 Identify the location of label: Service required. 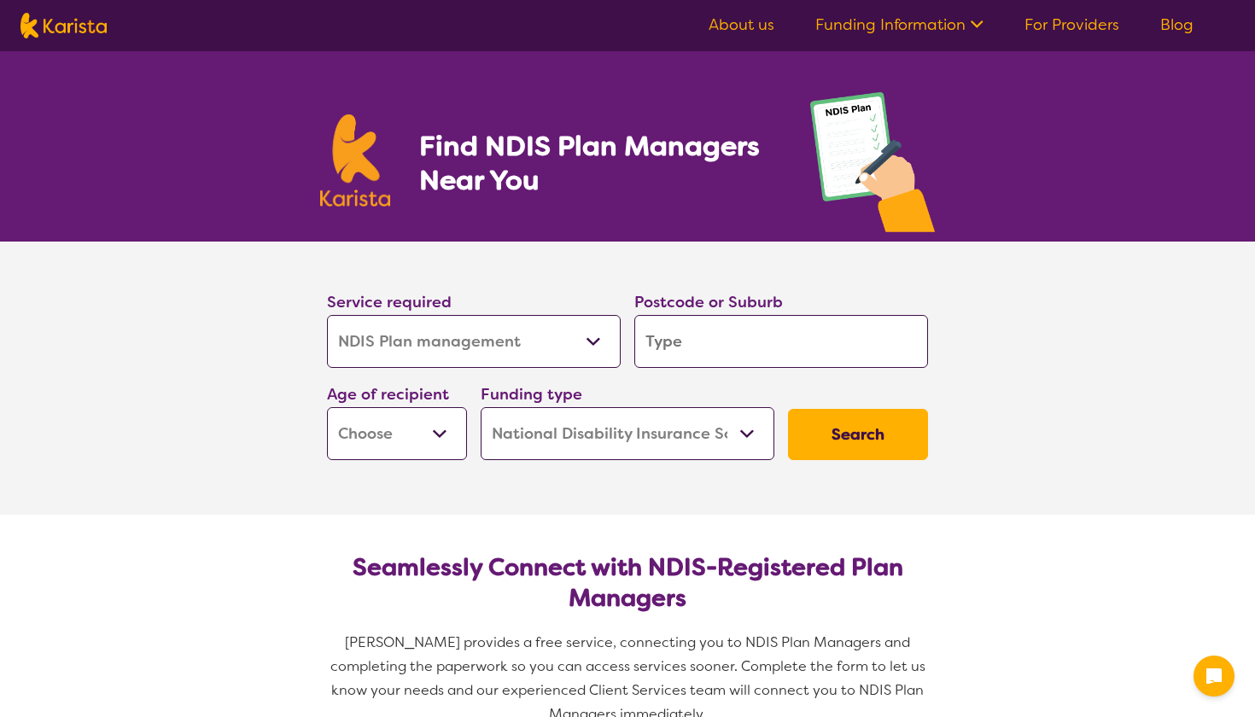
(389, 302).